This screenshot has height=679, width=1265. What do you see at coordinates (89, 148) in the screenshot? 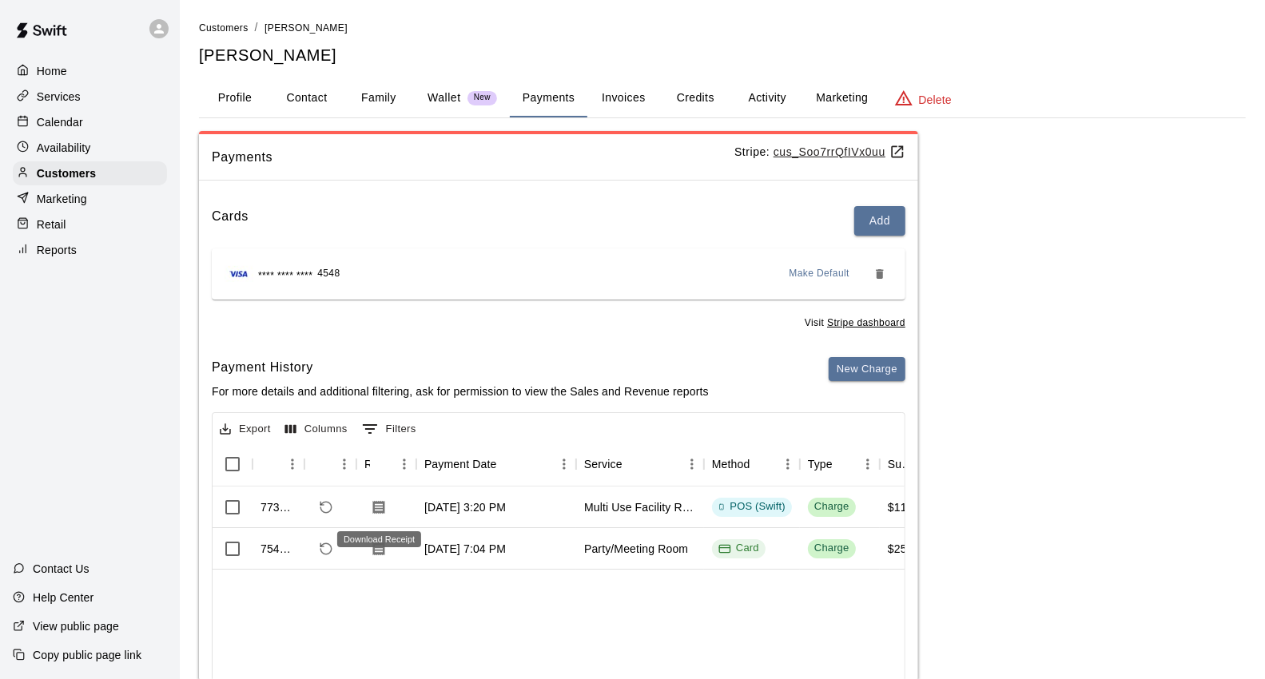
I see `div: Availability` at bounding box center [89, 148].